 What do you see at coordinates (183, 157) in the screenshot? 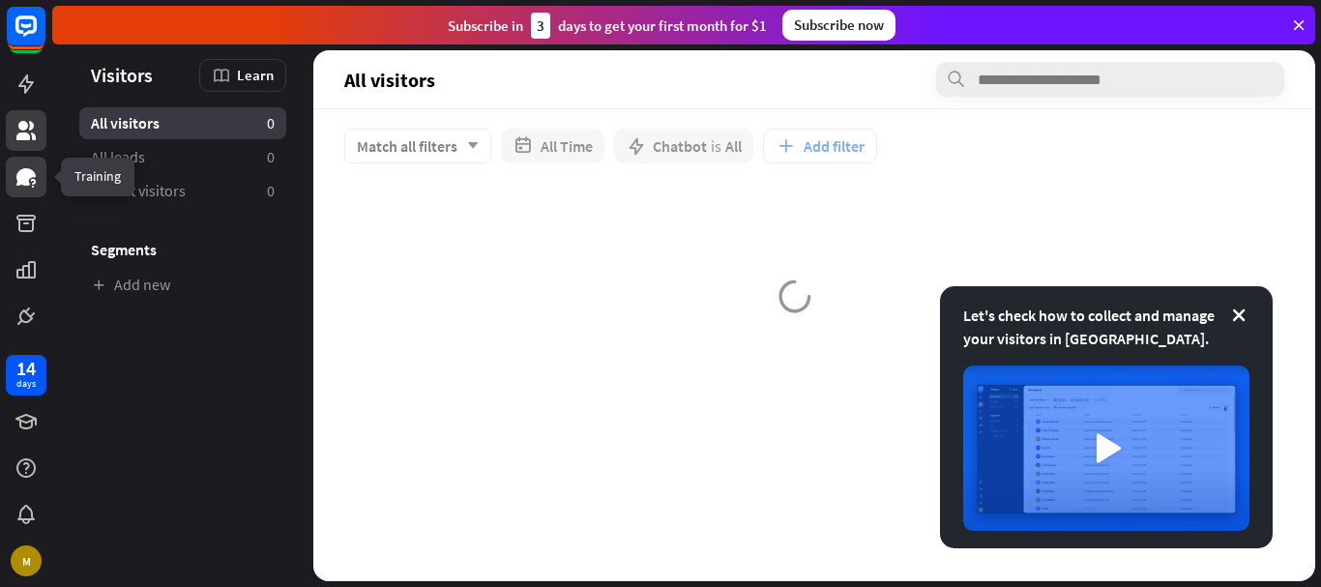
I see `a: All leads 0` at bounding box center [183, 157].